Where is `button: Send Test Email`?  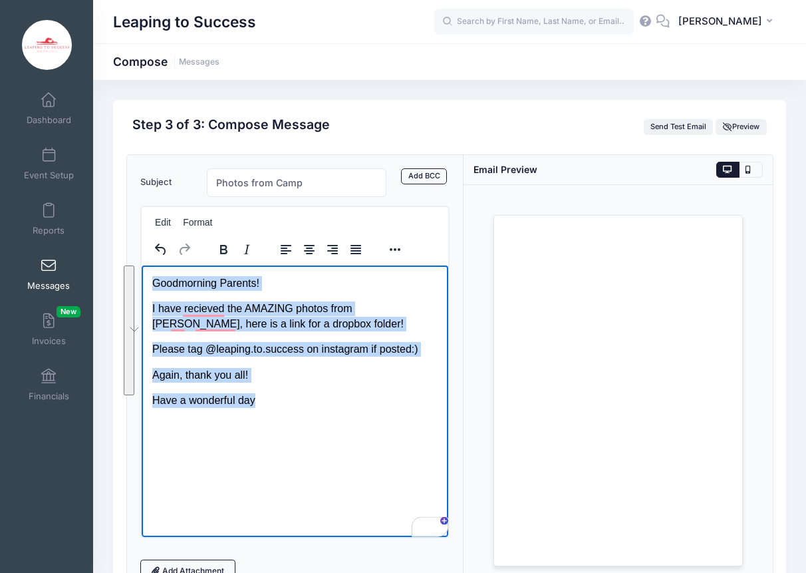 button: Send Test Email is located at coordinates (679, 127).